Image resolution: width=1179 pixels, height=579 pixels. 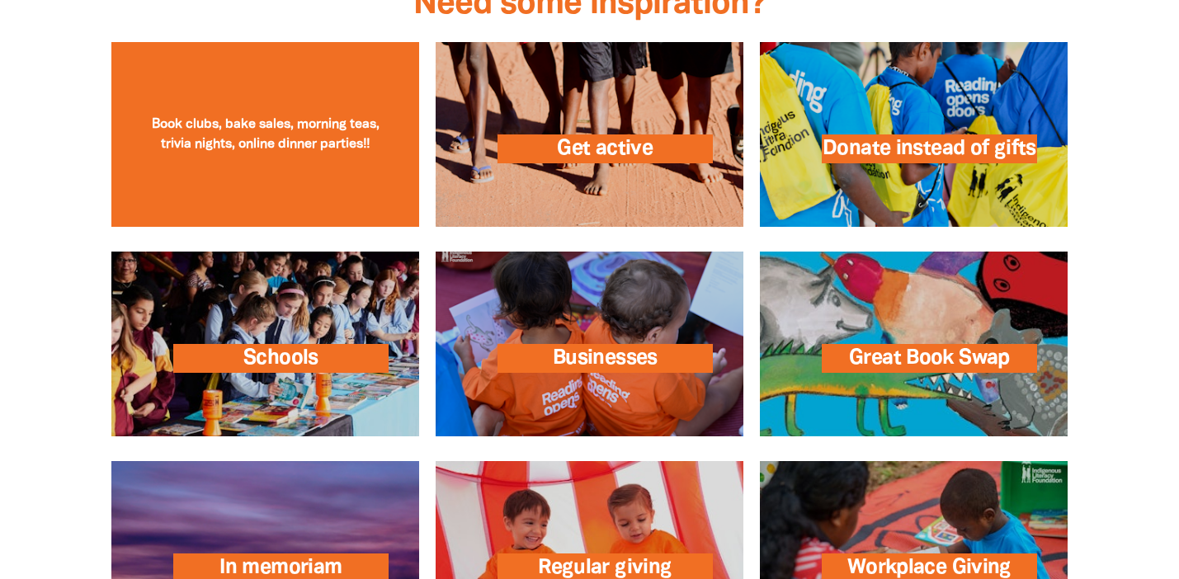 I want to click on span: Great Book Swap, so click(x=929, y=358).